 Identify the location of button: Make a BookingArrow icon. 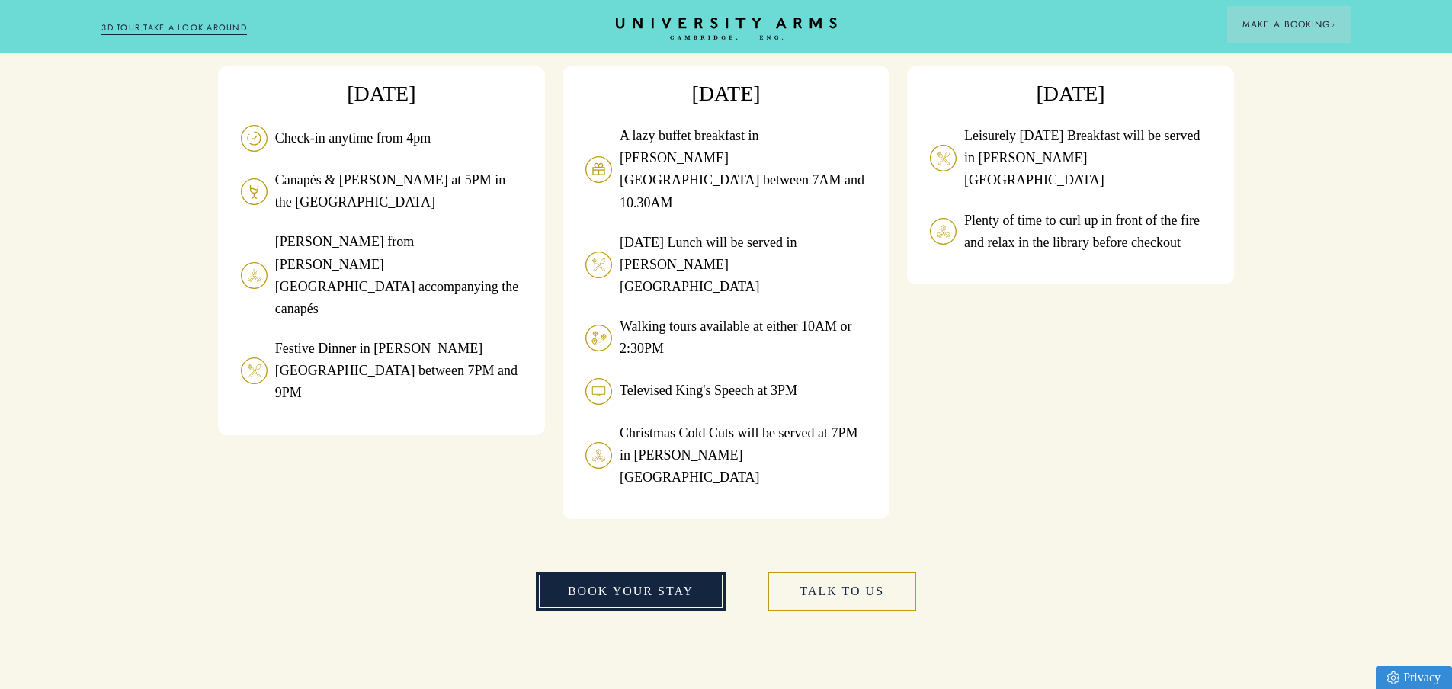
(1289, 24).